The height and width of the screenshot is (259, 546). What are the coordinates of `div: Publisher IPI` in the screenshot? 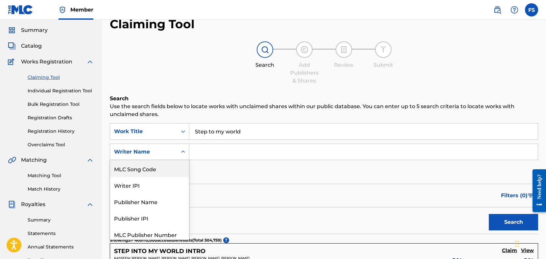 It's located at (150, 218).